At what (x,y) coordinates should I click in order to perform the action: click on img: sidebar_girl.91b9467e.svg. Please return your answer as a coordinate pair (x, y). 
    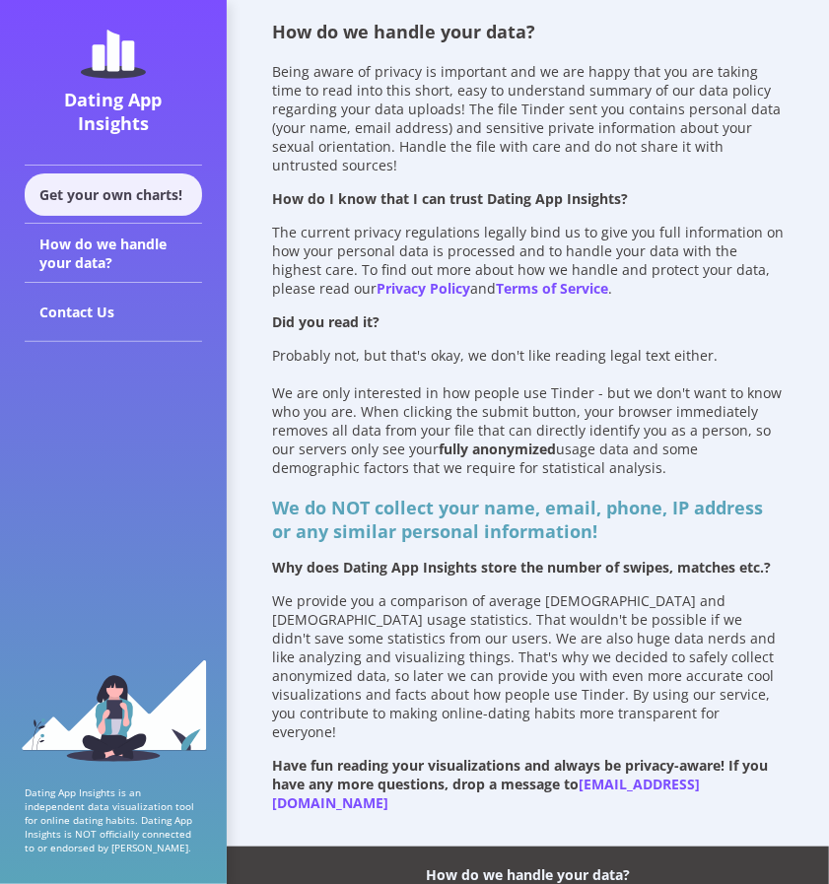
    Looking at the image, I should click on (113, 709).